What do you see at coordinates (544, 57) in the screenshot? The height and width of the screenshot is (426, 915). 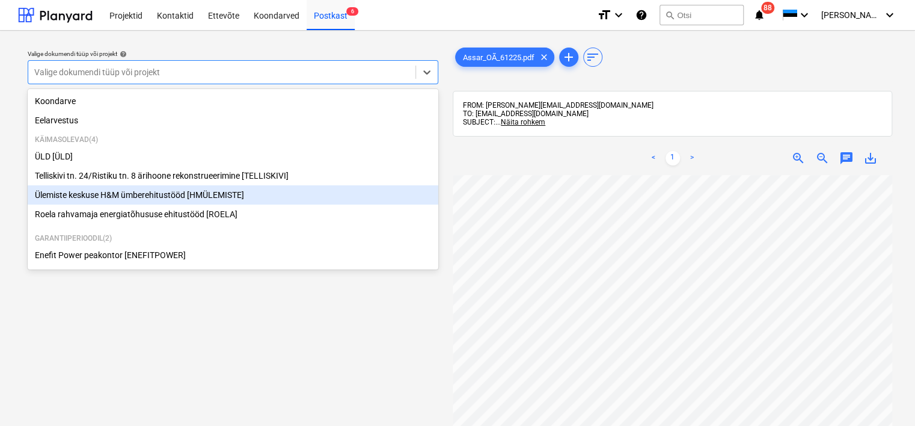 I see `span: clear` at bounding box center [544, 57].